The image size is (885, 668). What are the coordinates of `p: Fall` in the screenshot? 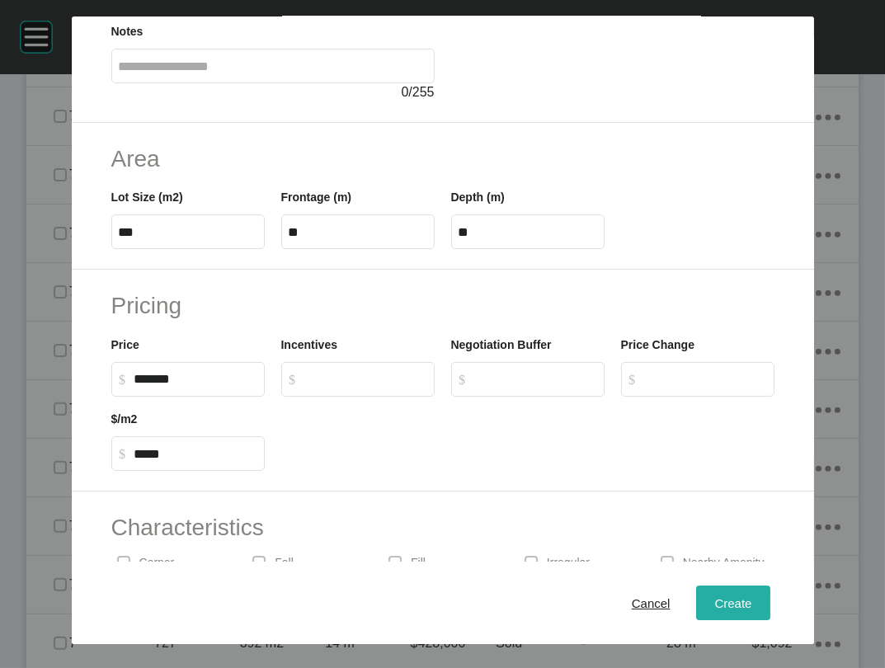 It's located at (284, 563).